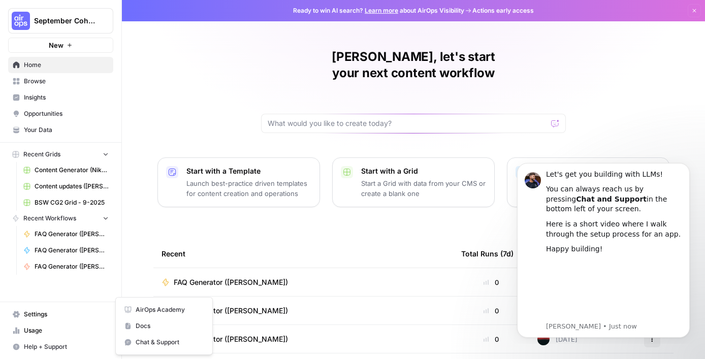 Image resolution: width=705 pixels, height=359 pixels. What do you see at coordinates (66, 65) in the screenshot?
I see `span: Home` at bounding box center [66, 65].